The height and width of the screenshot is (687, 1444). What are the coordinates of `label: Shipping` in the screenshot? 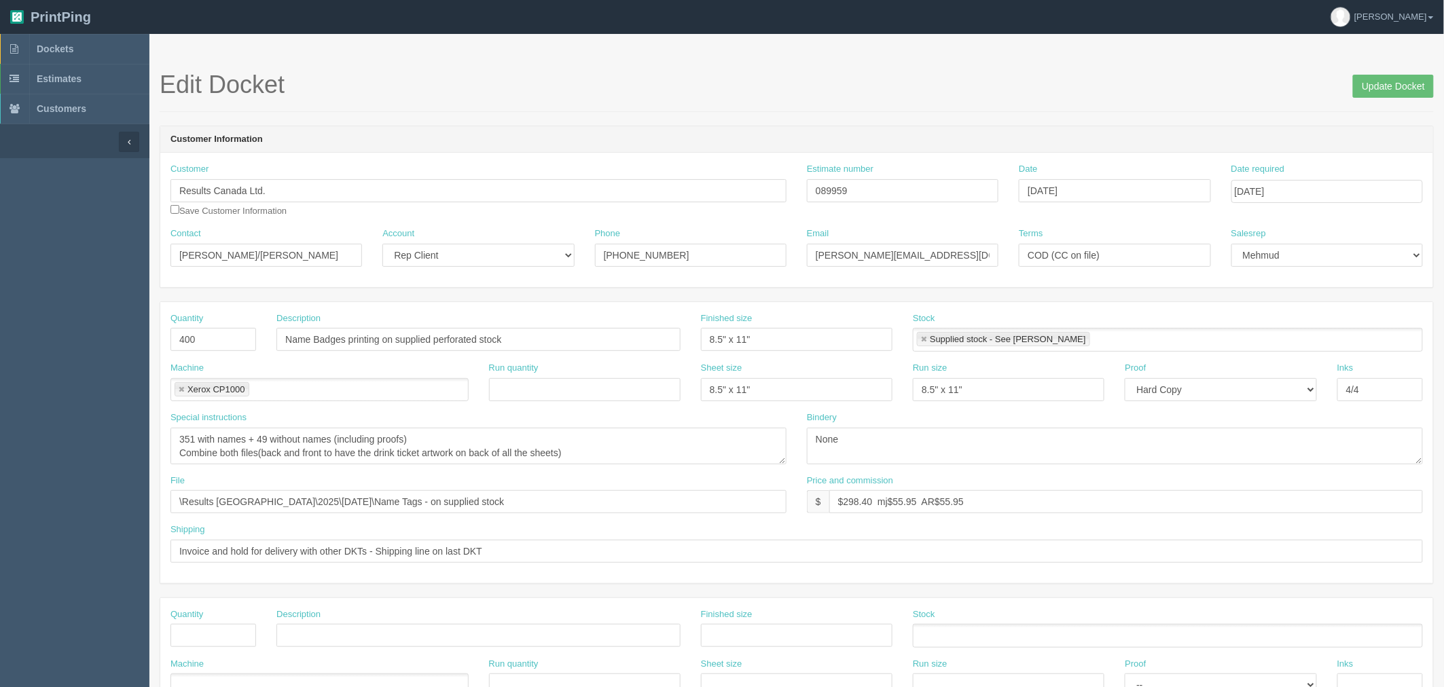 It's located at (187, 530).